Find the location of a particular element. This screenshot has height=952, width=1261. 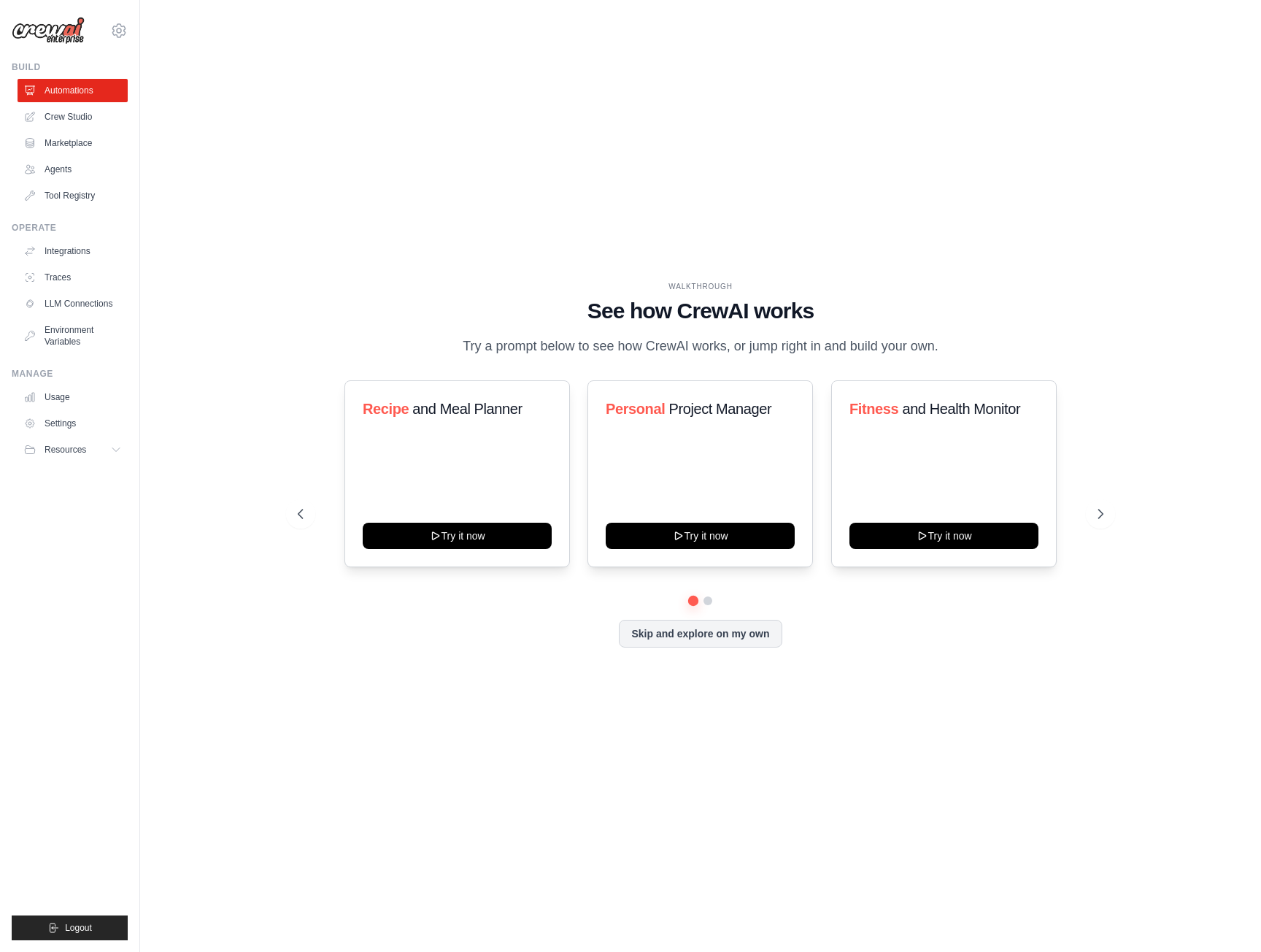

a: Agents is located at coordinates (72, 169).